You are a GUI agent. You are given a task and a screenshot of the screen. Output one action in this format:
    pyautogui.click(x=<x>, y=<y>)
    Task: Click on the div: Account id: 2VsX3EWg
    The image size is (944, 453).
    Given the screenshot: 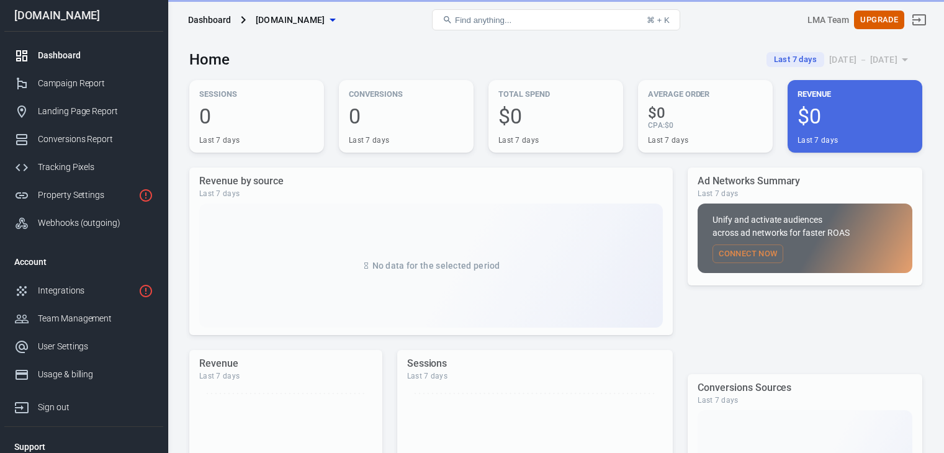 What is the action you would take?
    pyautogui.click(x=828, y=20)
    